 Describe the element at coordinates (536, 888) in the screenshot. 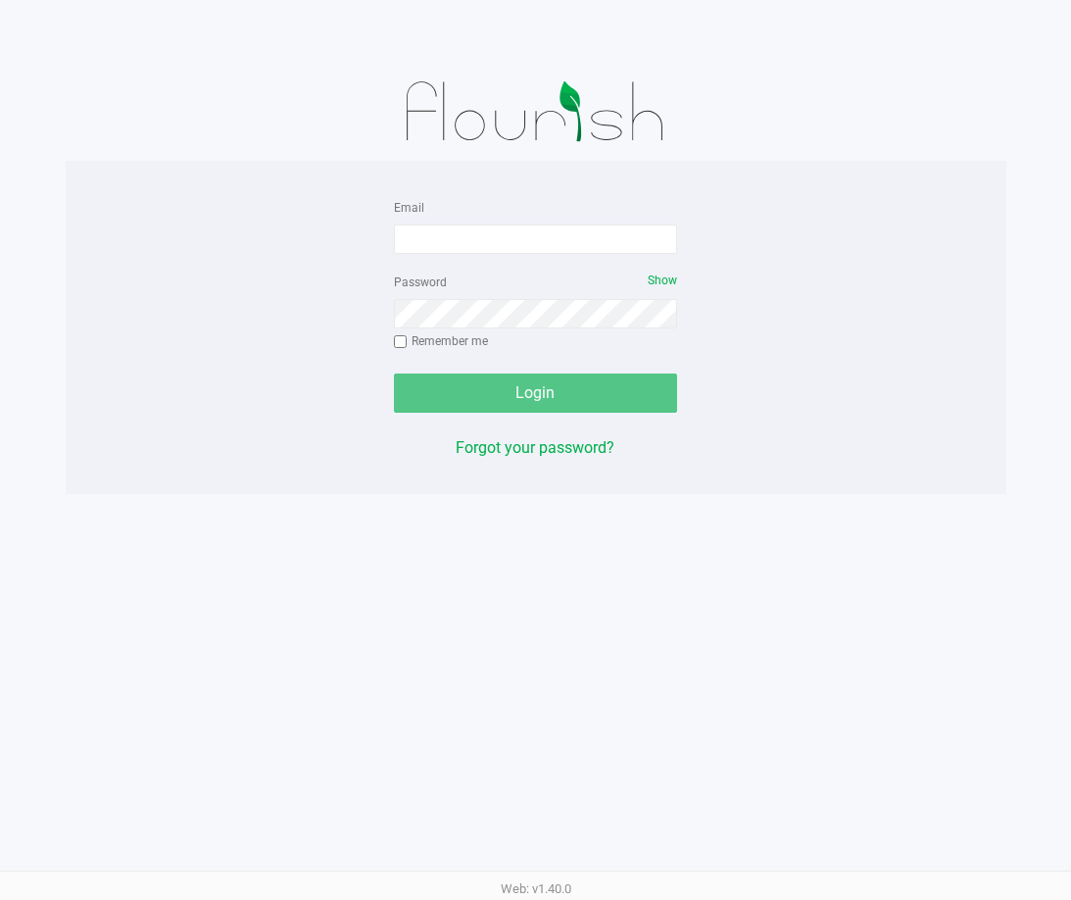

I see `span: Web: v1.40.0` at that location.